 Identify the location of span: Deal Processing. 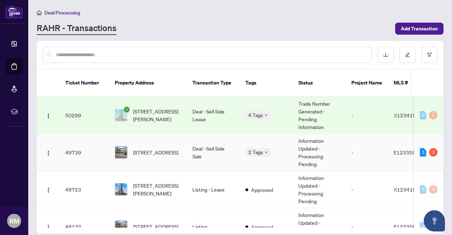
(62, 13).